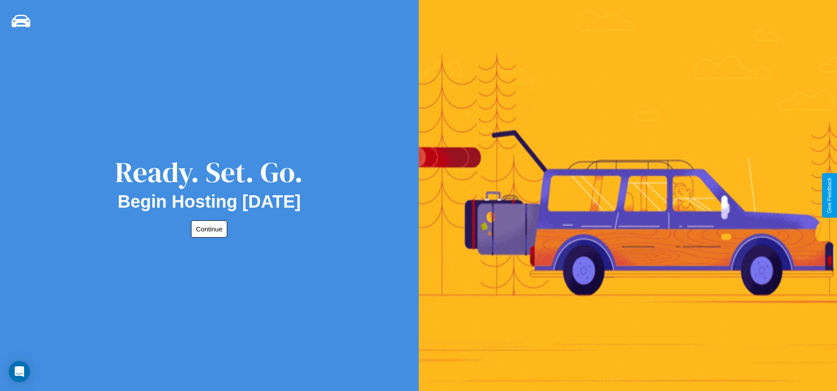  What do you see at coordinates (829, 195) in the screenshot?
I see `div: Give Feedback` at bounding box center [829, 195].